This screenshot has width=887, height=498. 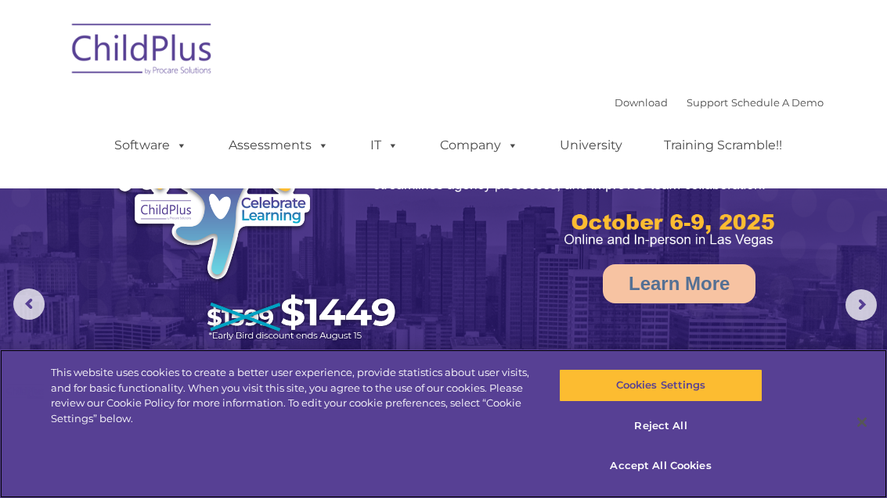 I want to click on img: ChildPlus by Procare Solutions, so click(x=142, y=52).